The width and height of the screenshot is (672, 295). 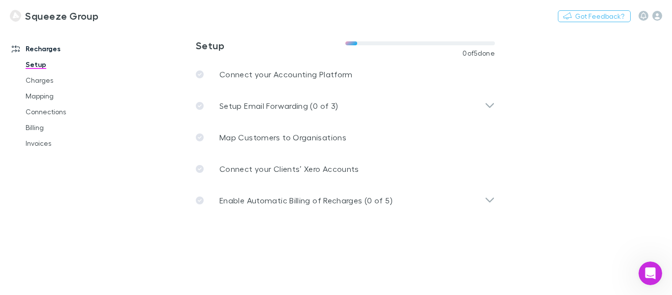 I want to click on a: Charges, so click(x=71, y=80).